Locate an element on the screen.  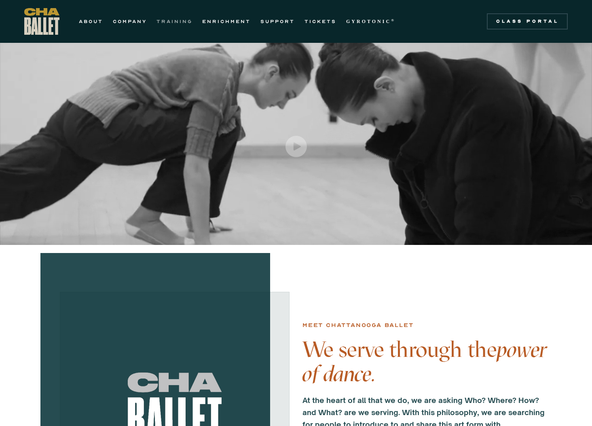
div: Class Portal is located at coordinates (527, 21).